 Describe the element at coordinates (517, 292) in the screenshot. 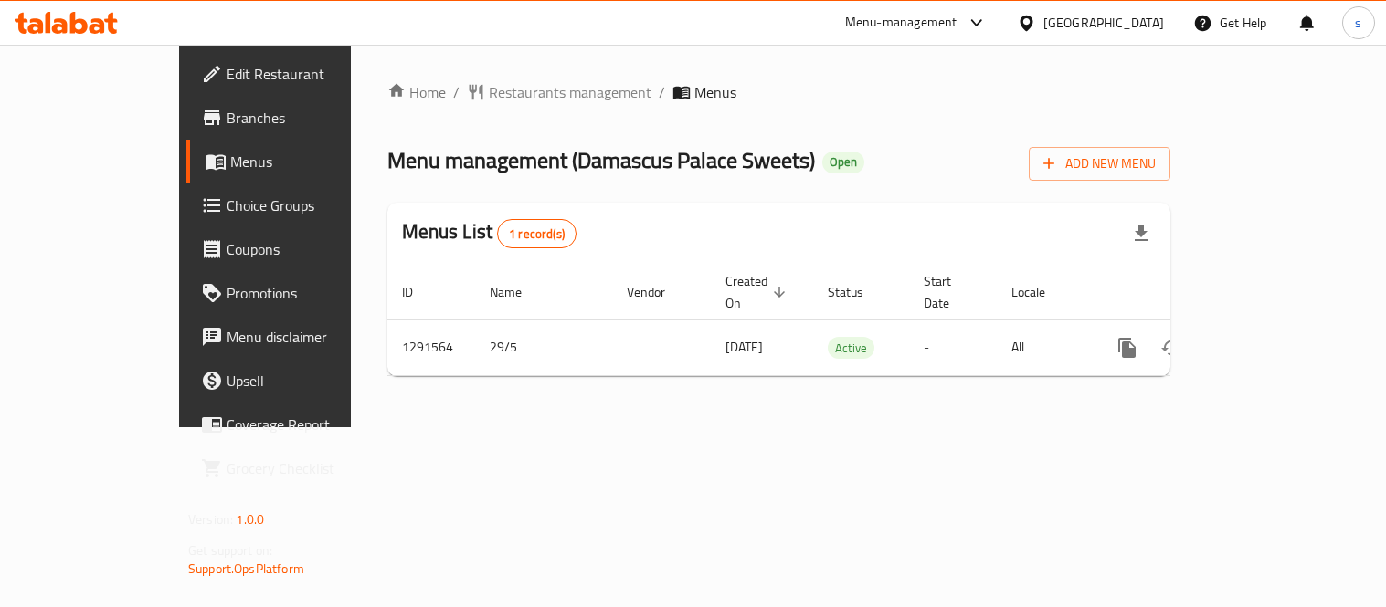

I see `span: Name` at that location.